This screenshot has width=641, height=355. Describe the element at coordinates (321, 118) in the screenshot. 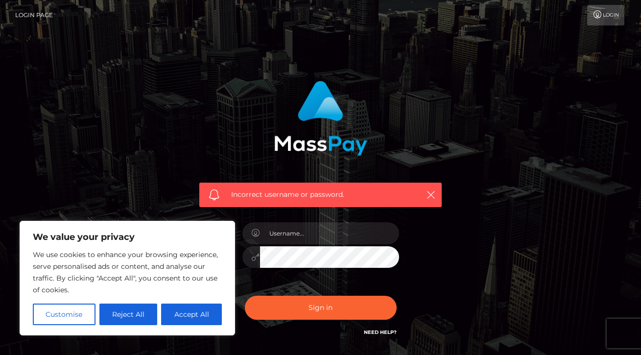

I see `img: MassPay Login` at that location.